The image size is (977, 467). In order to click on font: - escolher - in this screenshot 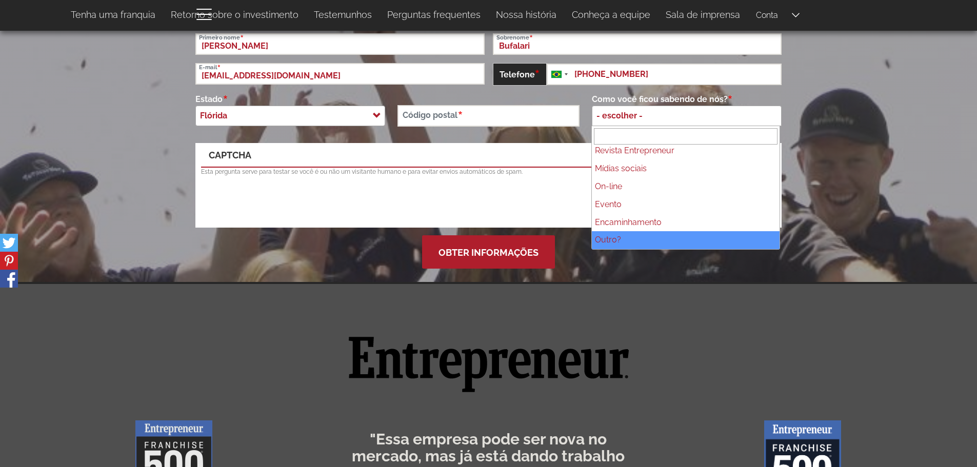, I will do `click(619, 115)`.